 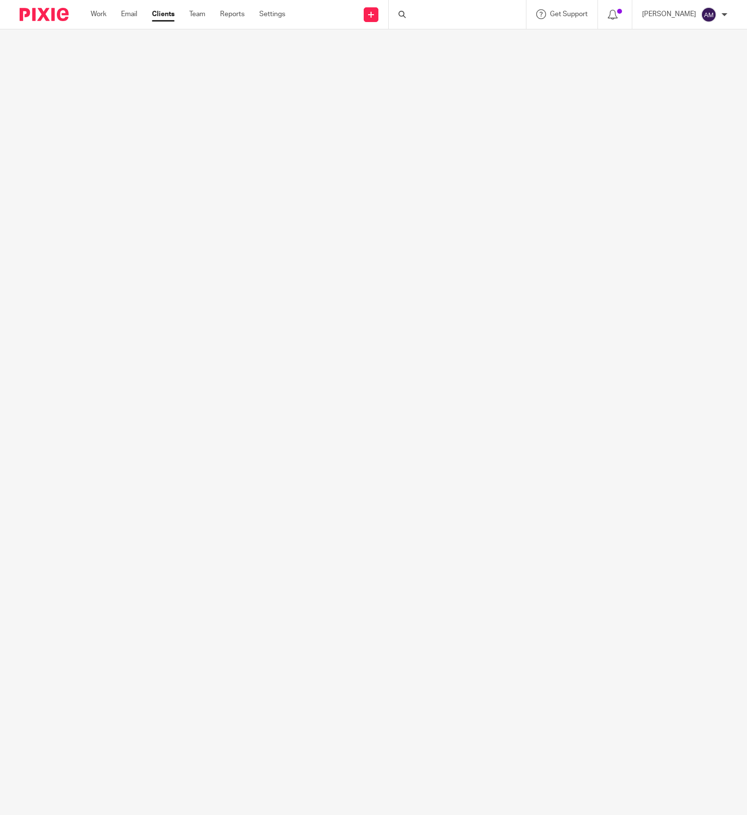 I want to click on img: svg%3E, so click(x=709, y=15).